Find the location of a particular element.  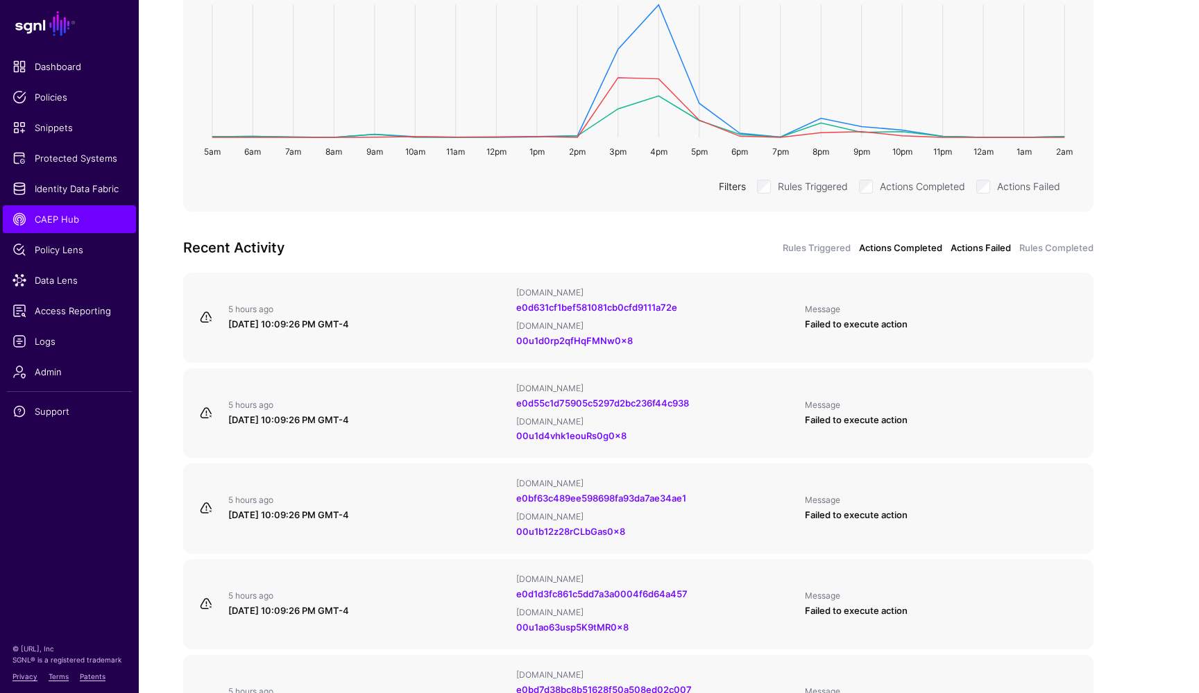

a: Privacy is located at coordinates (25, 676).